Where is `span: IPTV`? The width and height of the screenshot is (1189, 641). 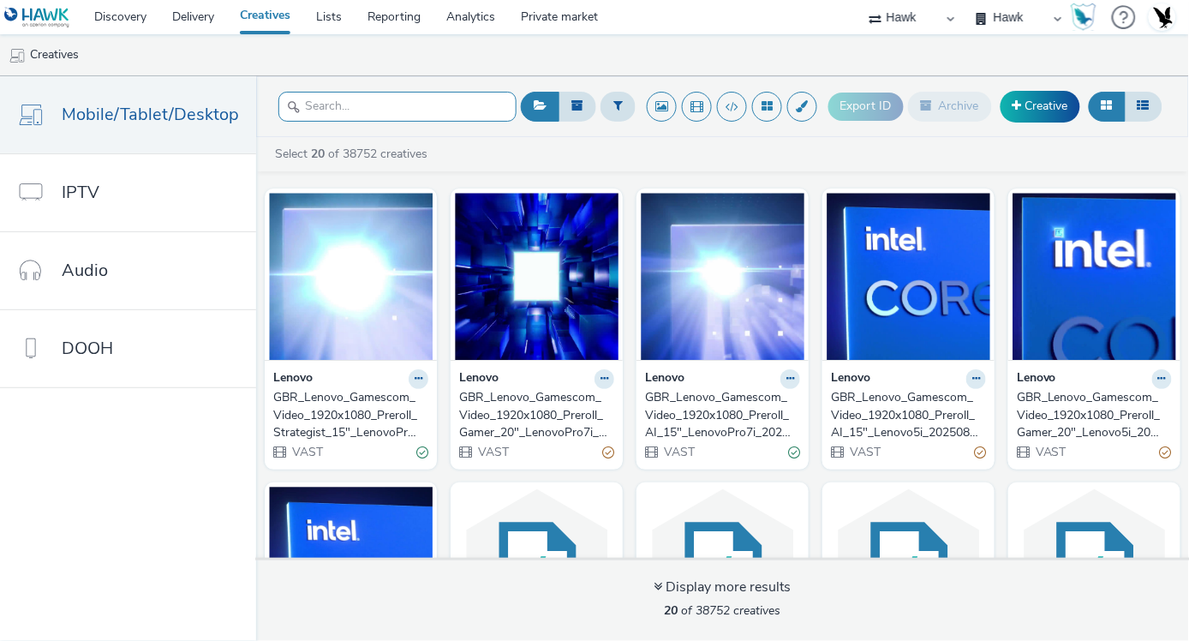 span: IPTV is located at coordinates (81, 192).